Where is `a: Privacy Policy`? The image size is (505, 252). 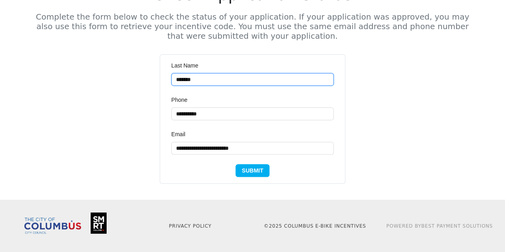
a: Privacy Policy is located at coordinates (190, 226).